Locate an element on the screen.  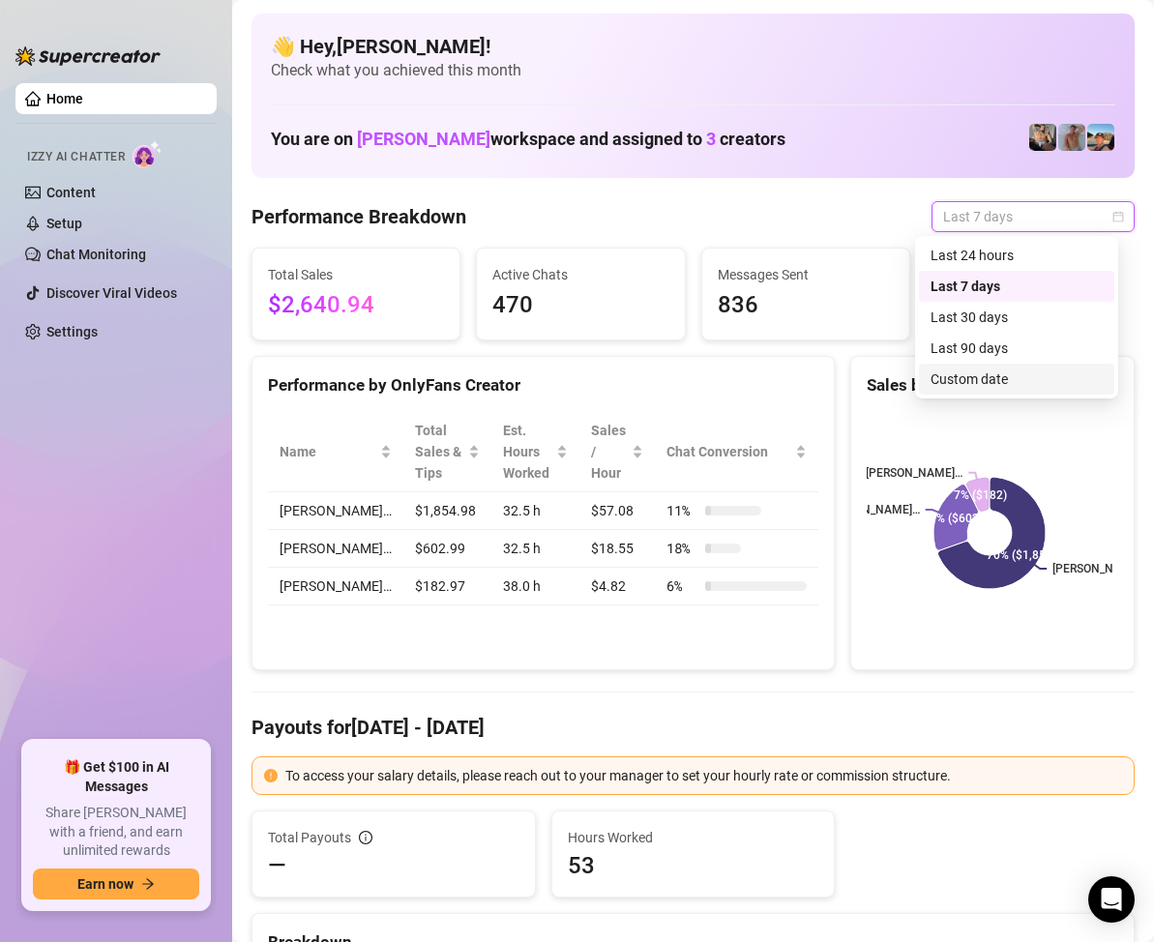
span: Hours Worked is located at coordinates (693, 837).